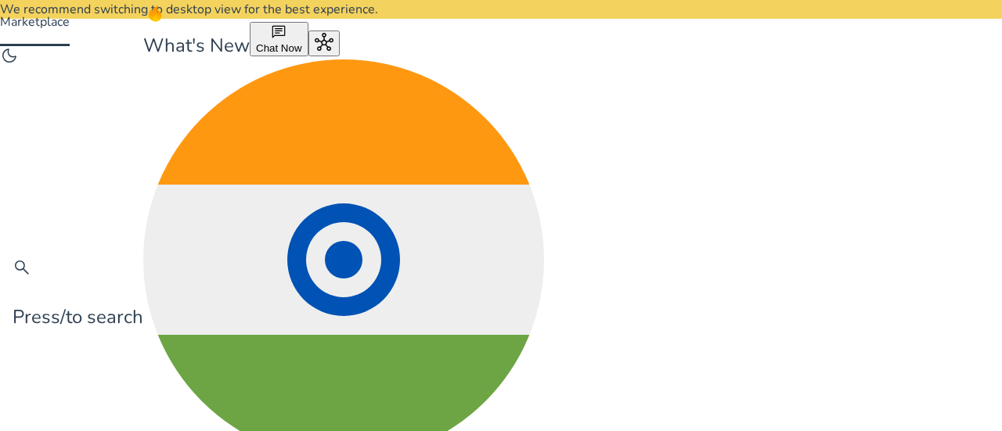  Describe the element at coordinates (77, 317) in the screenshot. I see `p: Press to search` at that location.